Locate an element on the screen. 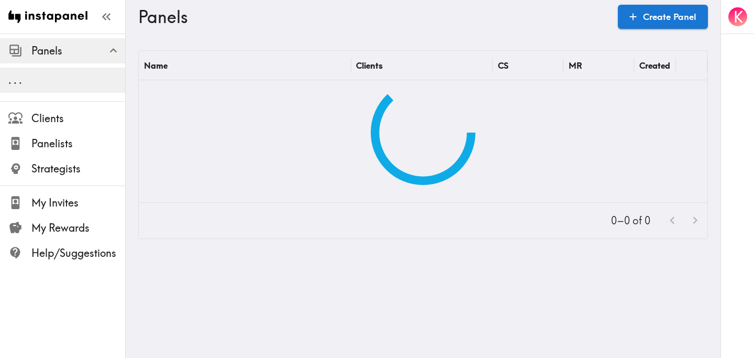  span: Help/Suggestions is located at coordinates (78, 253).